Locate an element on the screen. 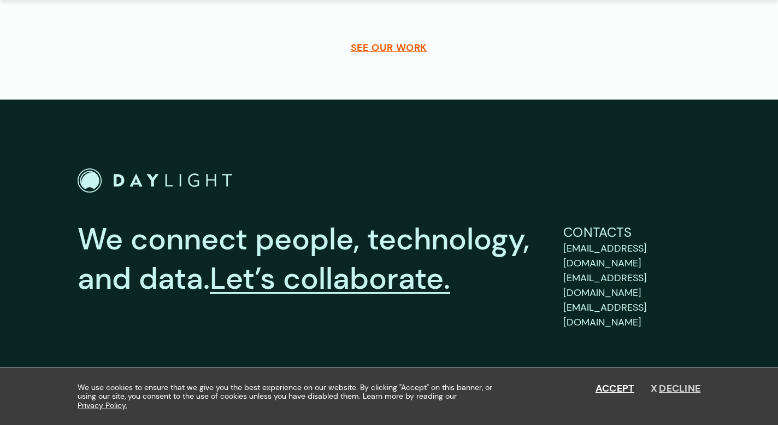 The height and width of the screenshot is (425, 778). a: Let’s collaborate. is located at coordinates (330, 278).